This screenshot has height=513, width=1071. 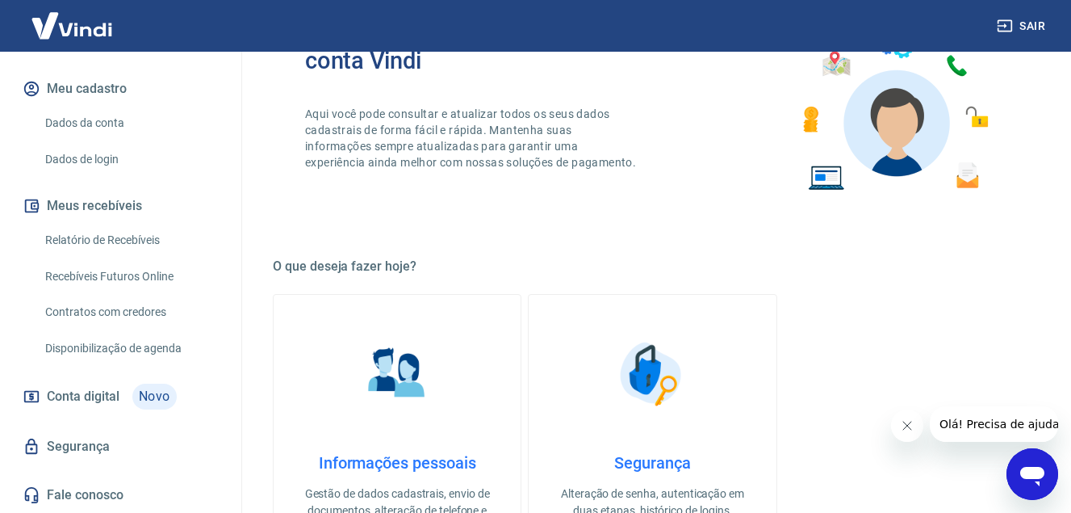 I want to click on button: Meus recebíveis, so click(x=120, y=206).